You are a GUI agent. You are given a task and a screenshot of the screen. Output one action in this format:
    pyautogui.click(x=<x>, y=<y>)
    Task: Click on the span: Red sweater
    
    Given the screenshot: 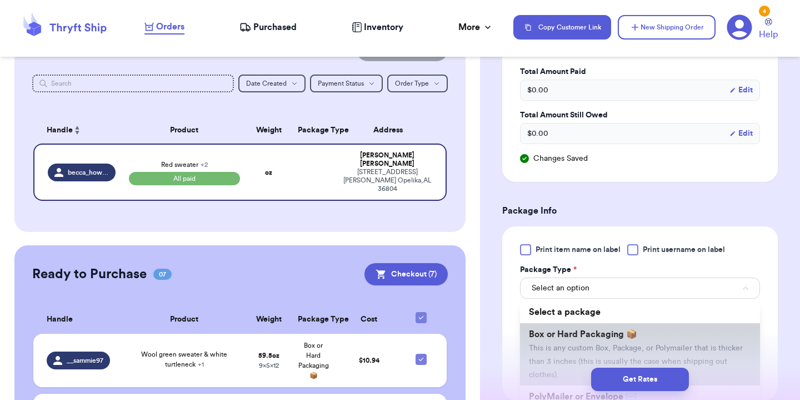 What is the action you would take?
    pyautogui.click(x=184, y=164)
    